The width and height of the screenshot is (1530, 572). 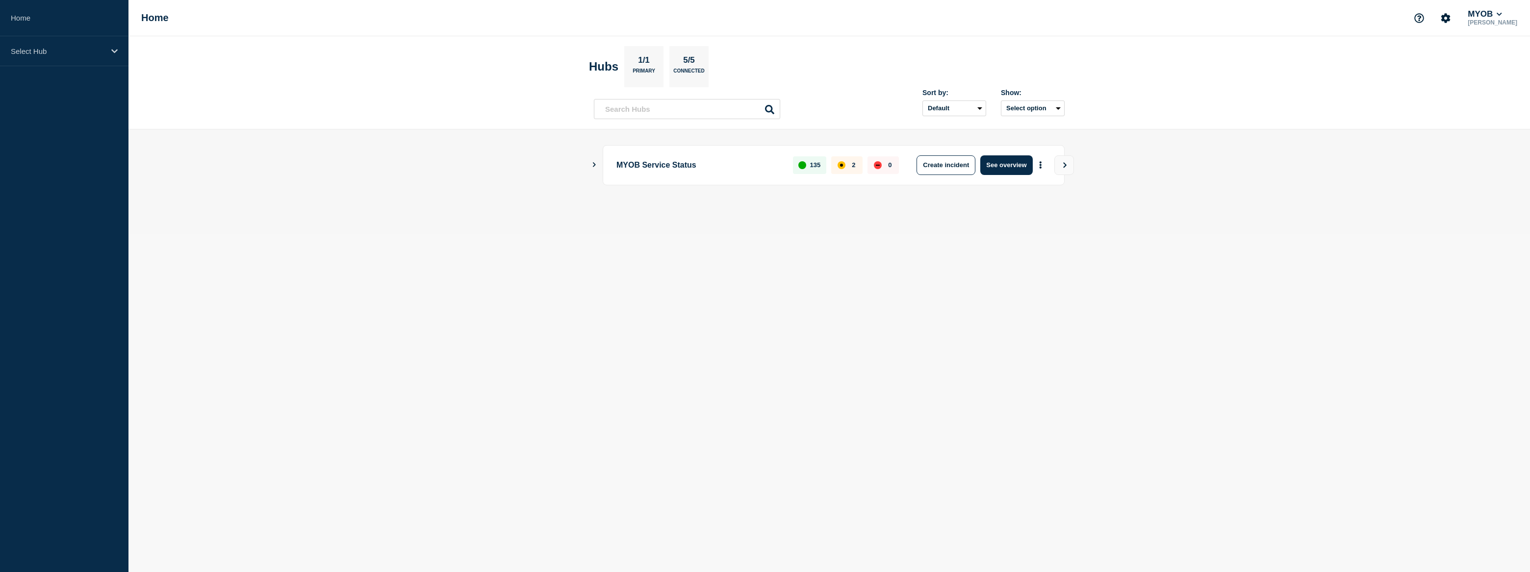 I want to click on h2: Hubs, so click(x=604, y=67).